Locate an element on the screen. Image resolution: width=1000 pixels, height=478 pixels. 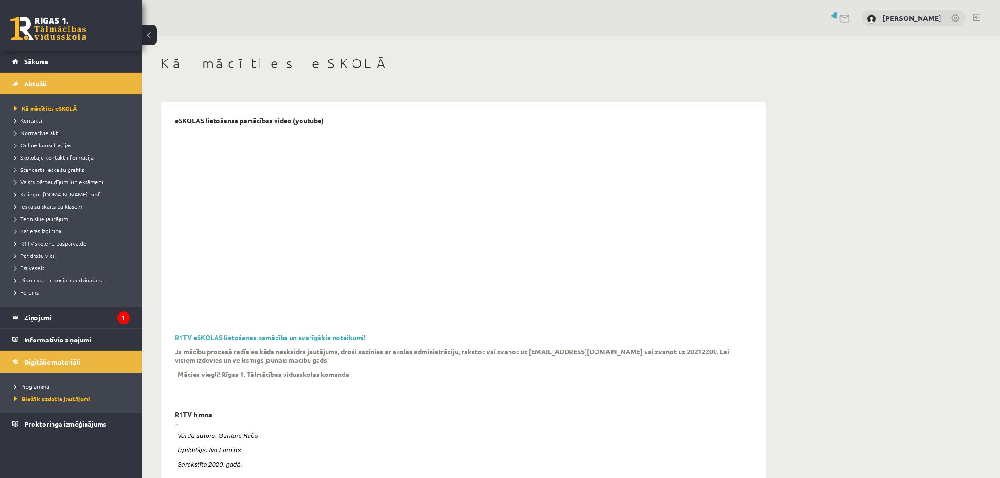
span: Karjeras izglītība is located at coordinates (38, 231).